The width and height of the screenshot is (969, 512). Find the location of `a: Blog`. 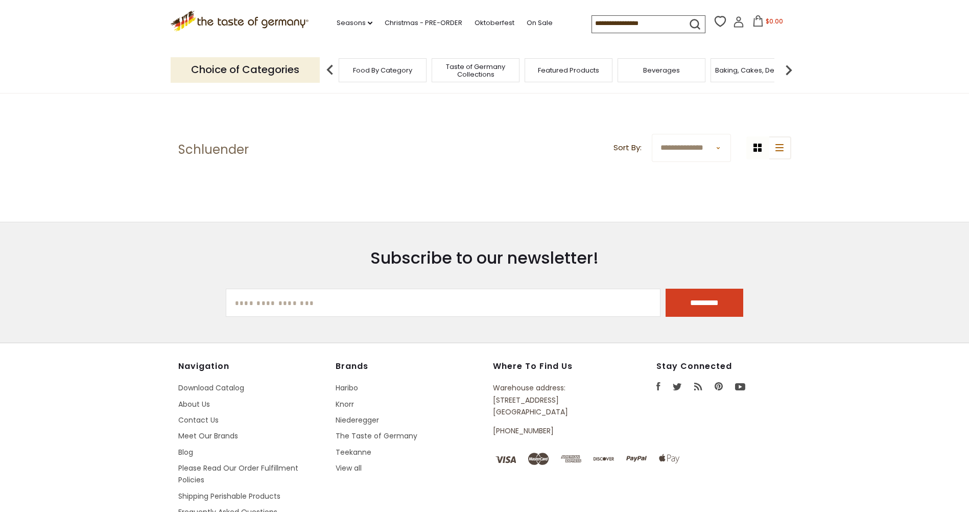

a: Blog is located at coordinates (185, 452).